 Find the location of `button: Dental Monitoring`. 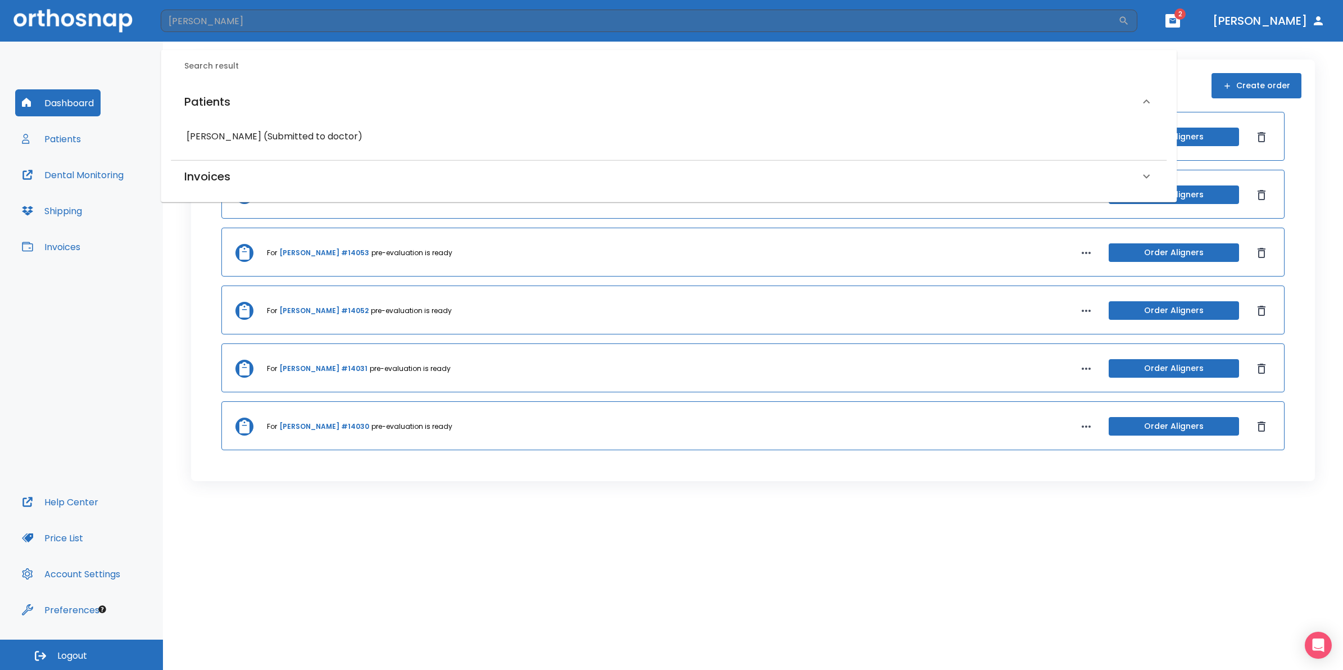

button: Dental Monitoring is located at coordinates (72, 175).